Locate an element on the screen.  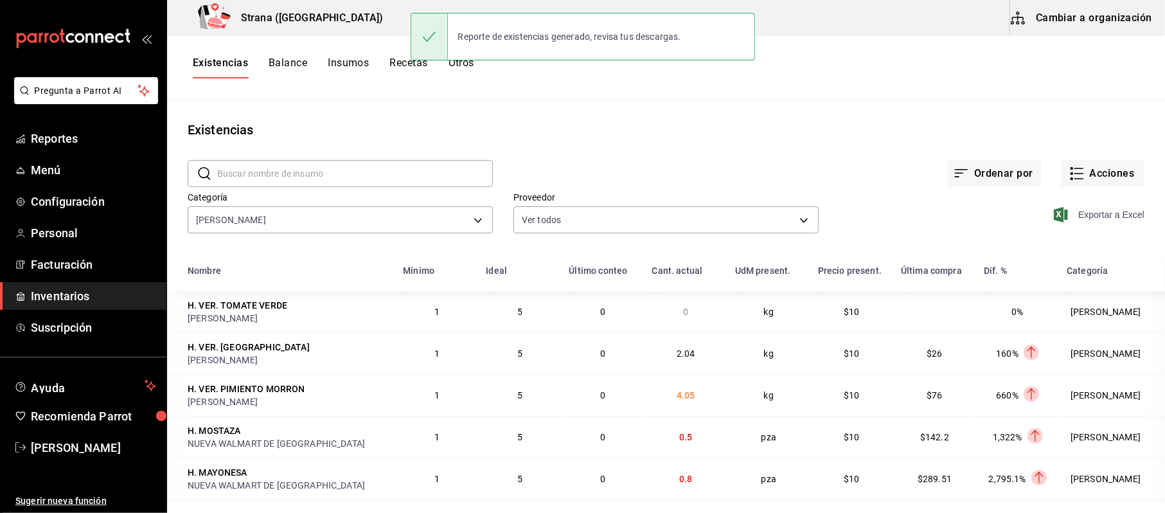
div: Cant. actual is located at coordinates (677, 270).